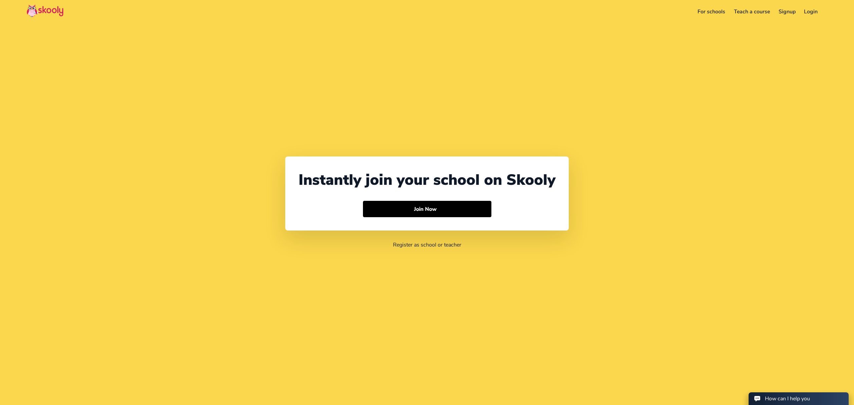 This screenshot has width=854, height=405. Describe the element at coordinates (427, 180) in the screenshot. I see `div: Instantly join your school on Skooly` at that location.